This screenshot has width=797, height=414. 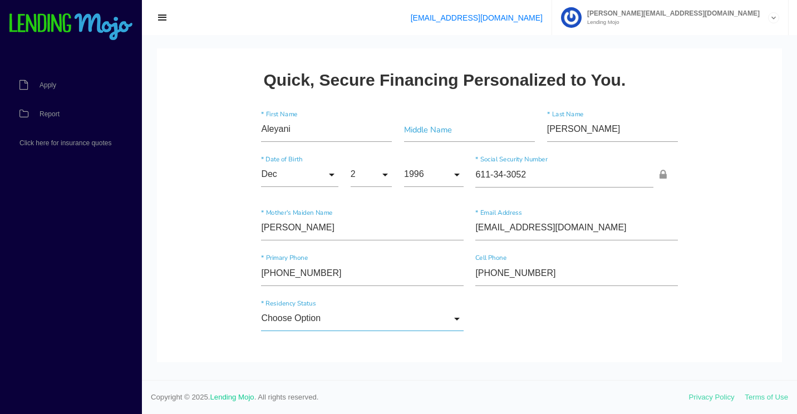 What do you see at coordinates (766, 397) in the screenshot?
I see `a: Terms of Use` at bounding box center [766, 397].